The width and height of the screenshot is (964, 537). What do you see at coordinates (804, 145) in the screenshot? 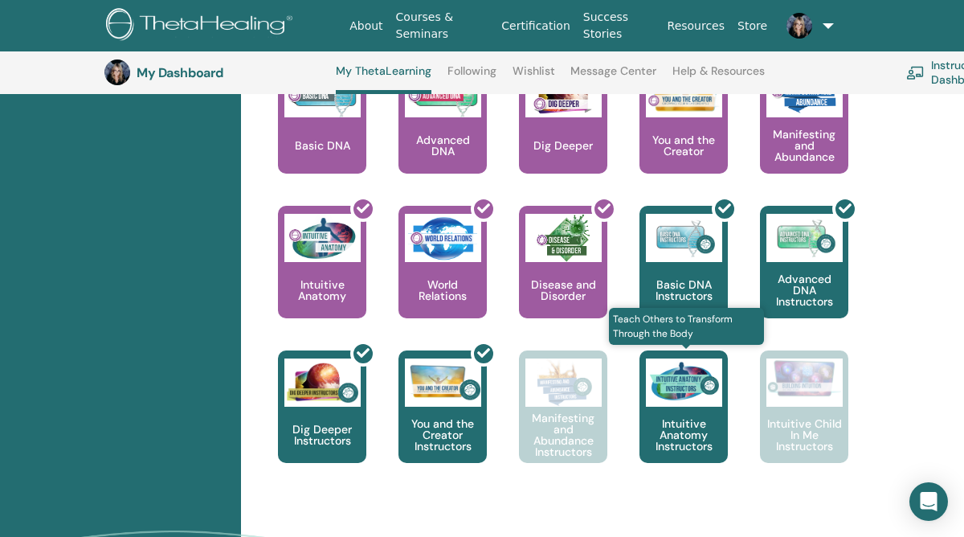
I see `p: Manifesting and Abundance` at bounding box center [804, 145].